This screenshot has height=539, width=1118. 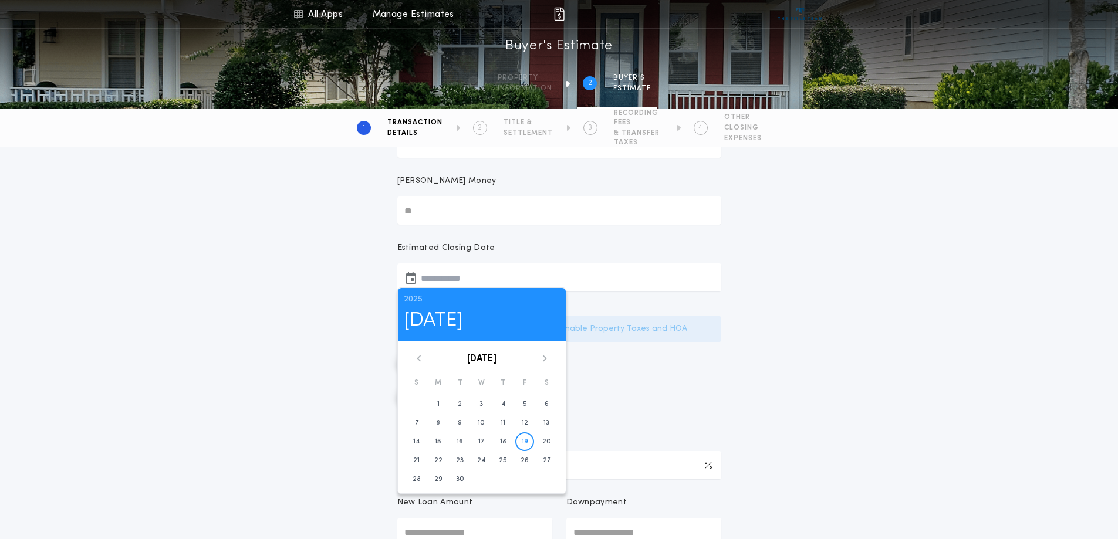 I want to click on button: 6, so click(x=546, y=404).